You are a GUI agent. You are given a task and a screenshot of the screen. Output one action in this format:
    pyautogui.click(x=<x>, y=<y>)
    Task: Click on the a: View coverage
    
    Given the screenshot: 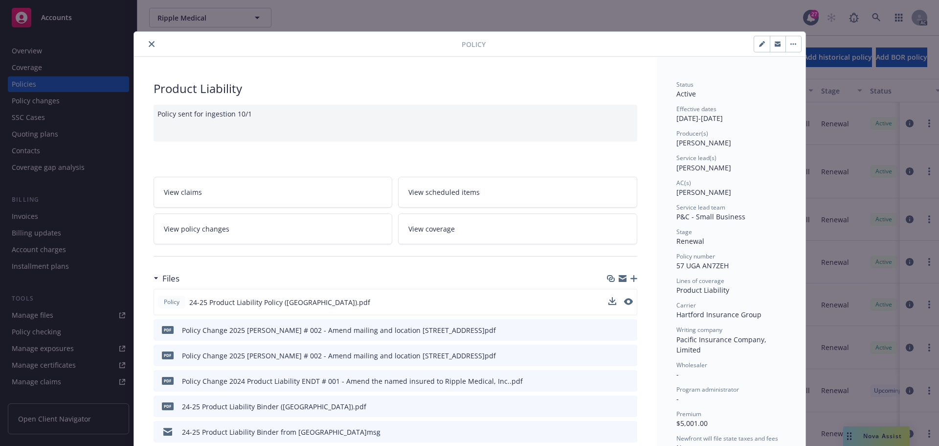 What is the action you would take?
    pyautogui.click(x=517, y=228)
    